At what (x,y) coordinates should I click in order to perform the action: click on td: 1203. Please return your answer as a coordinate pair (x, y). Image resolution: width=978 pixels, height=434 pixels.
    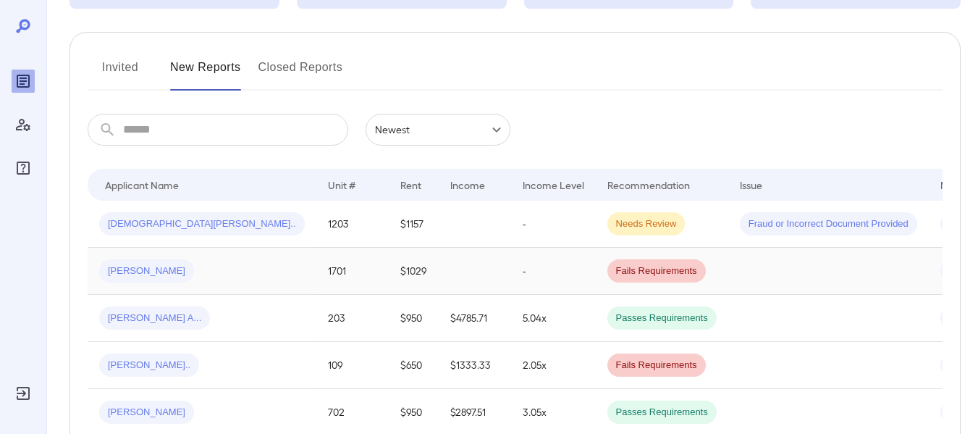
    Looking at the image, I should click on (353, 224).